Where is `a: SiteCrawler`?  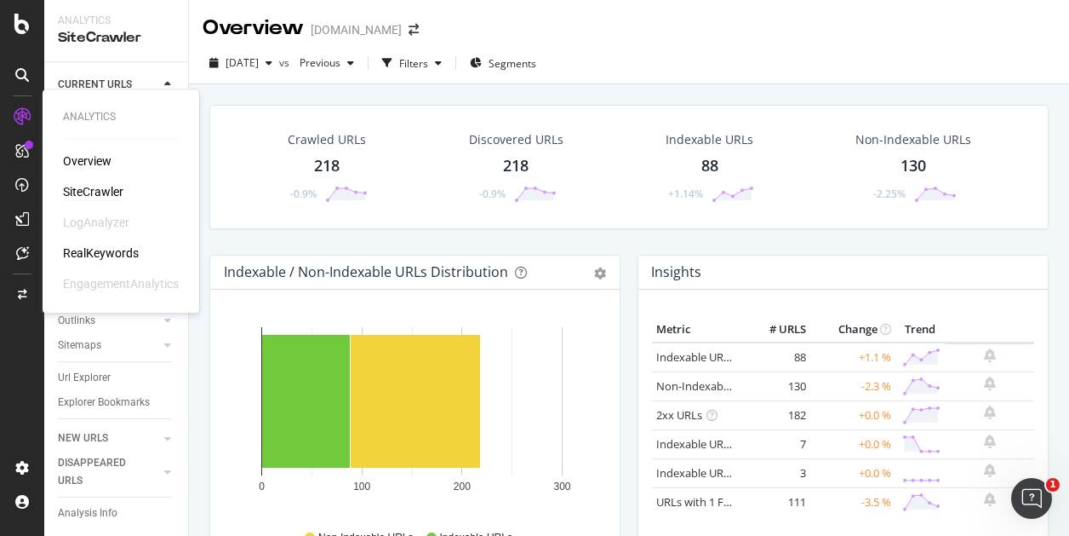
a: SiteCrawler is located at coordinates (93, 192).